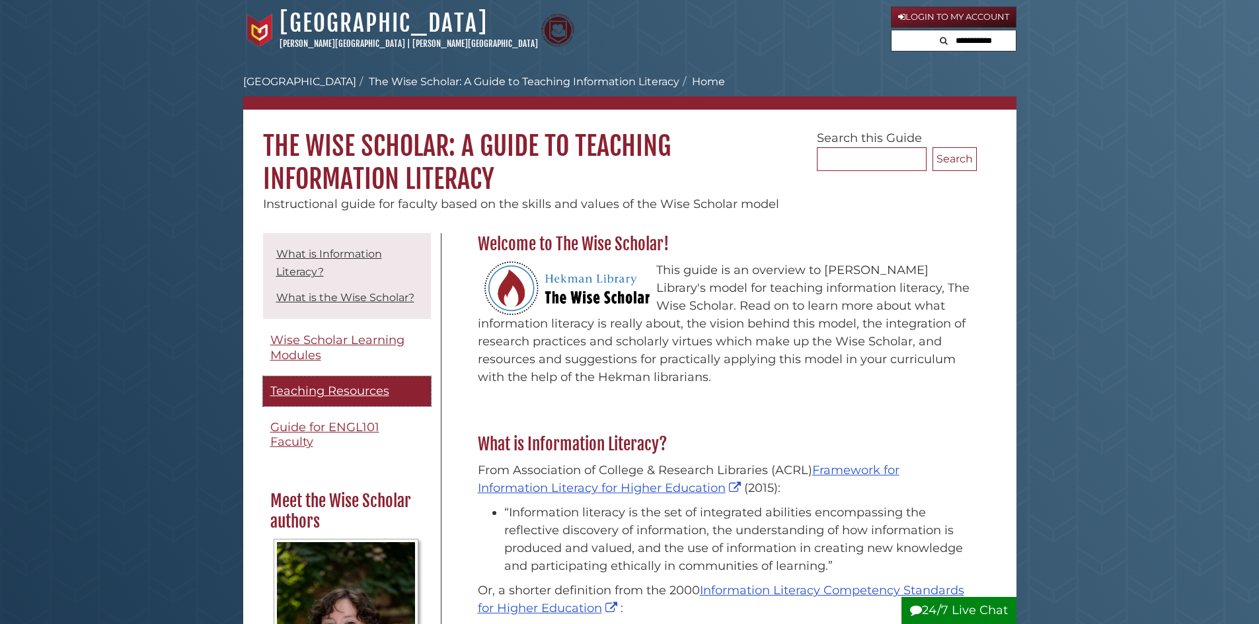 The width and height of the screenshot is (1259, 624). What do you see at coordinates (943, 40) in the screenshot?
I see `i: Search` at bounding box center [943, 40].